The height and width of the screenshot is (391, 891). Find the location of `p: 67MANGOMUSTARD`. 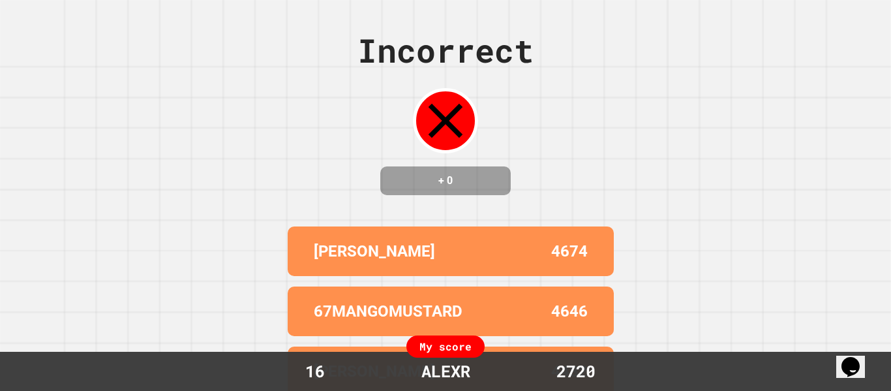

p: 67MANGOMUSTARD is located at coordinates (388, 311).